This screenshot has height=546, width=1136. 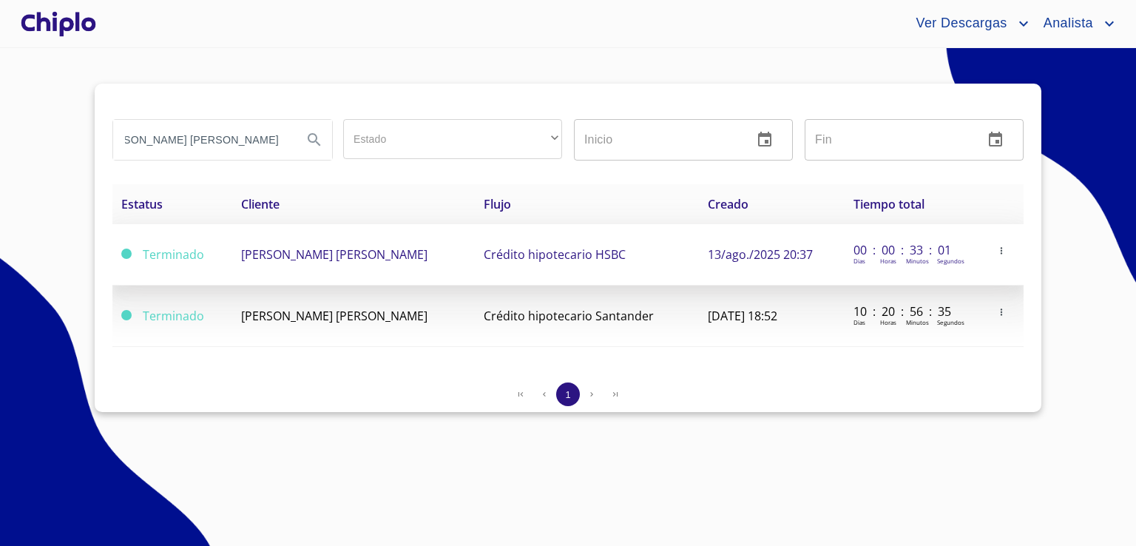 What do you see at coordinates (202, 140) in the screenshot?
I see `input: search` at bounding box center [202, 140].